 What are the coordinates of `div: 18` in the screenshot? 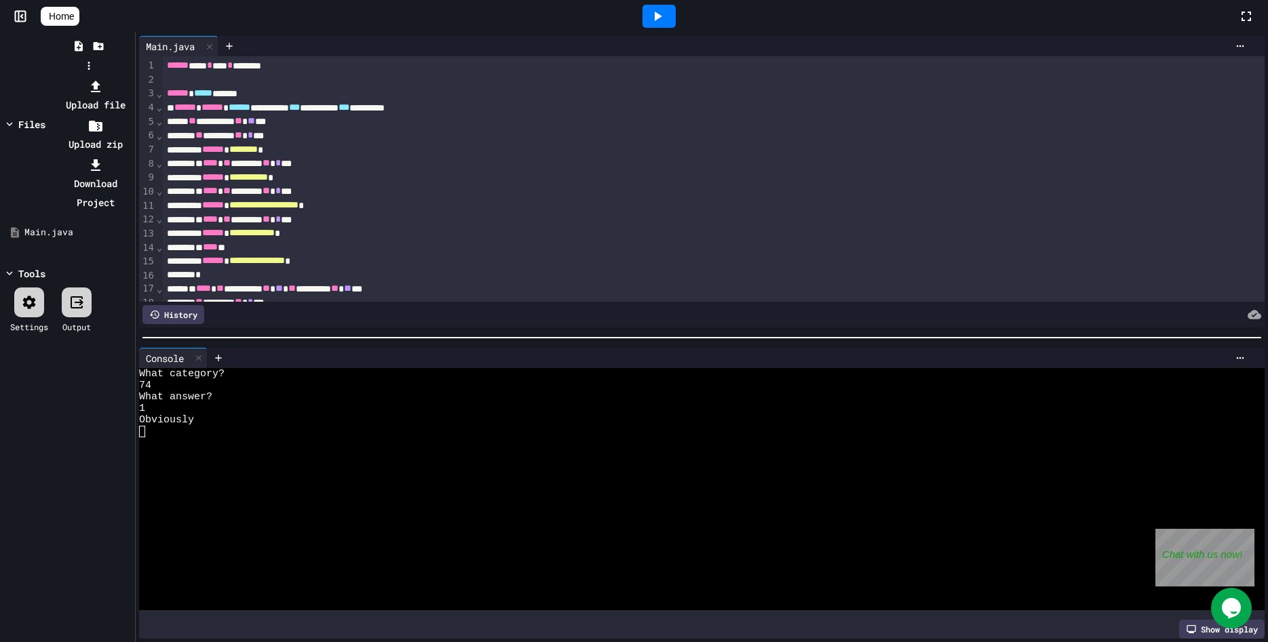 It's located at (147, 303).